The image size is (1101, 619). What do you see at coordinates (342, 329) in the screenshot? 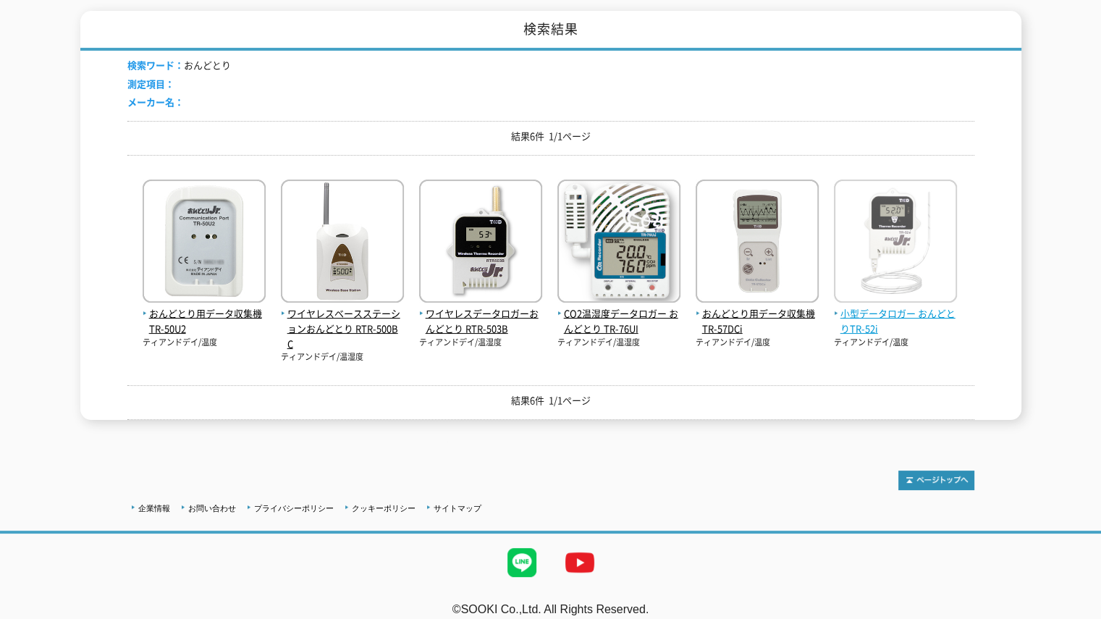
I see `span: ワイヤレスベースステーションおんどとり RTR-500BC` at bounding box center [342, 329].